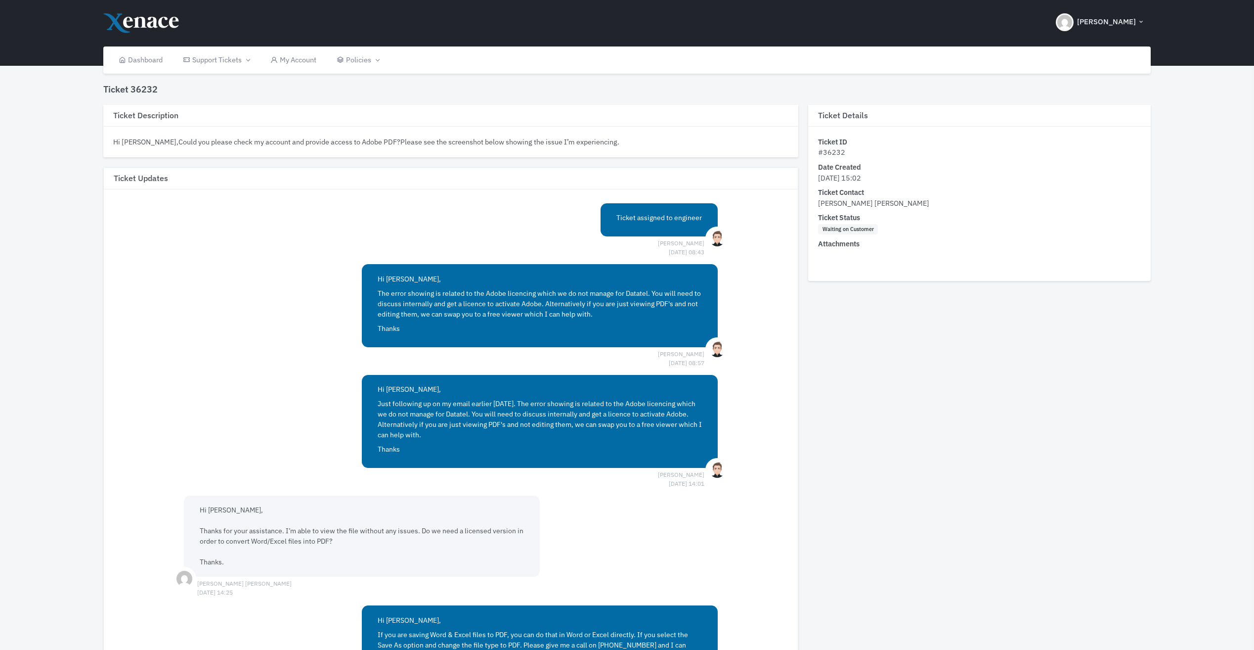 This screenshot has height=650, width=1254. What do you see at coordinates (979, 167) in the screenshot?
I see `dt: Date Created` at bounding box center [979, 167].